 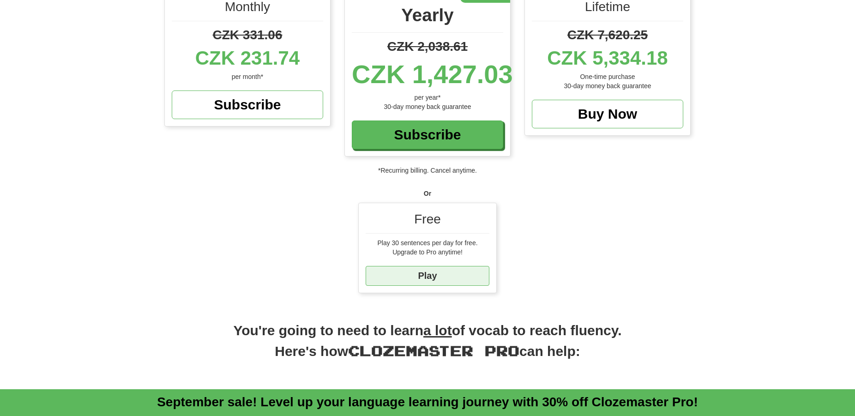 What do you see at coordinates (608, 77) in the screenshot?
I see `div: One-time purchase` at bounding box center [608, 77].